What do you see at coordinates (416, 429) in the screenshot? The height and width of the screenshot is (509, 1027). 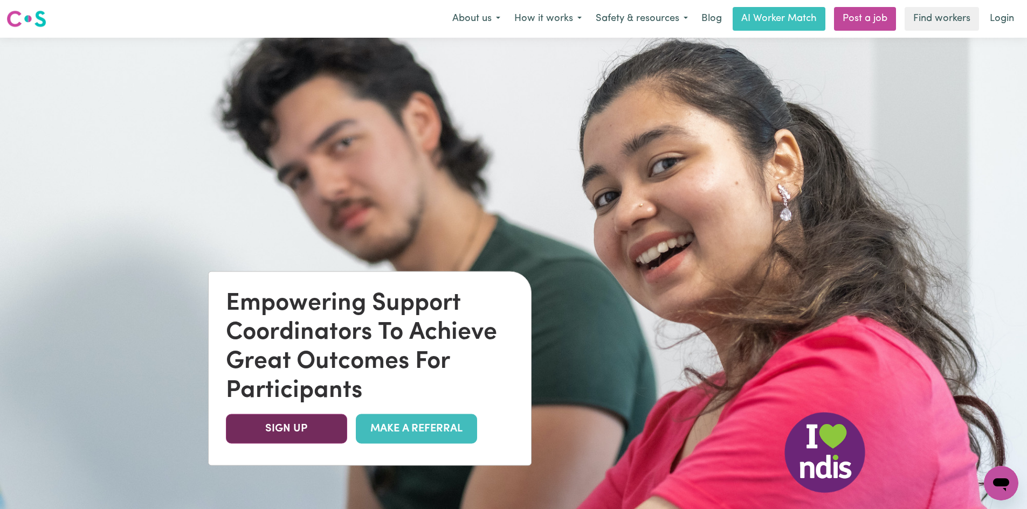 I see `a: MAKE A REFERRAL` at bounding box center [416, 429].